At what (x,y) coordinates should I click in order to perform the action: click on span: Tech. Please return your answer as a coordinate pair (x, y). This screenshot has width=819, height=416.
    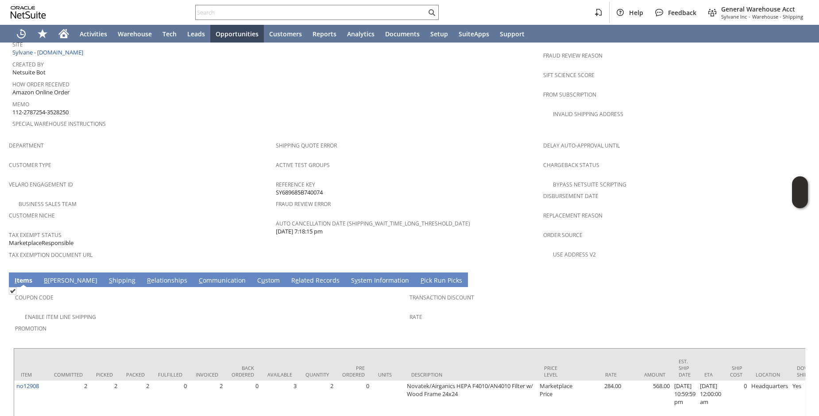
    Looking at the image, I should click on (169, 34).